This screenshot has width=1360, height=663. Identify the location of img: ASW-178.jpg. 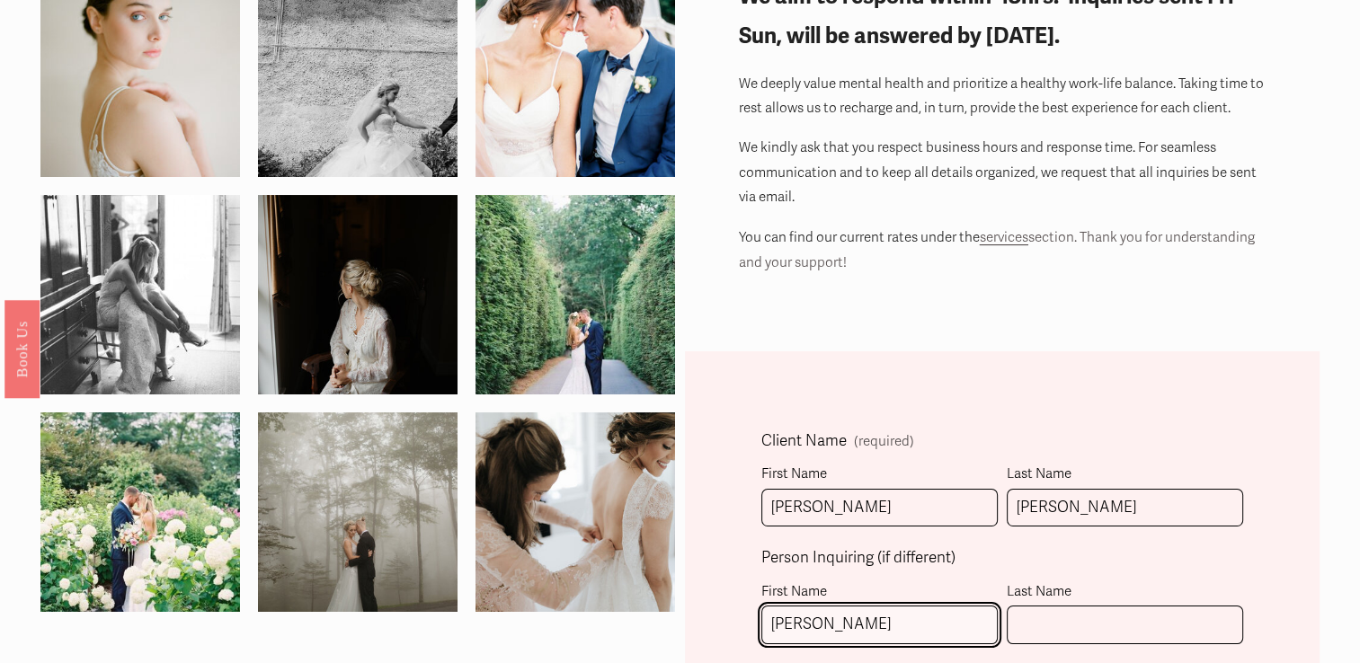
(575, 512).